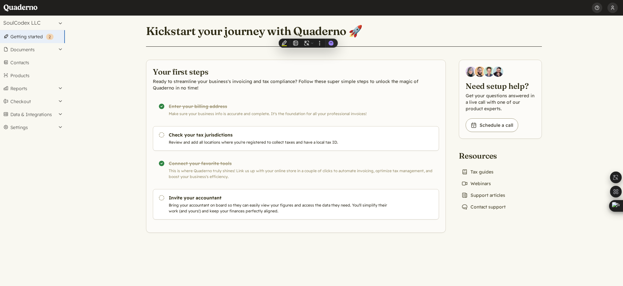 The height and width of the screenshot is (286, 623). I want to click on img: Javier Rubio, DevRel at Quaderno, so click(498, 72).